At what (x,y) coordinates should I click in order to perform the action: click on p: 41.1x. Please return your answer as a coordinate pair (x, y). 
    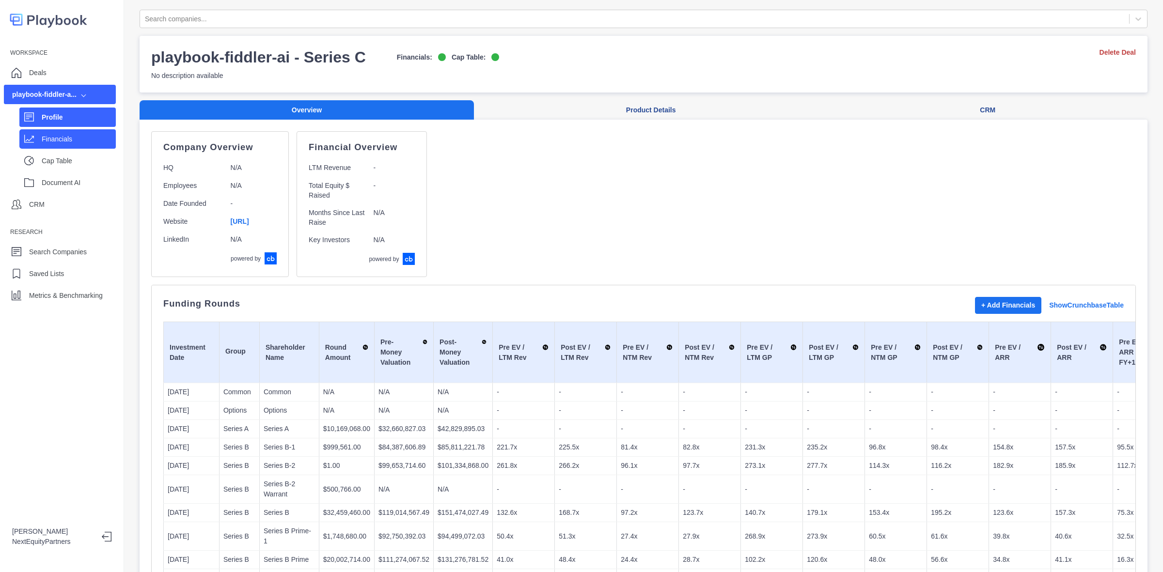
    Looking at the image, I should click on (1081, 560).